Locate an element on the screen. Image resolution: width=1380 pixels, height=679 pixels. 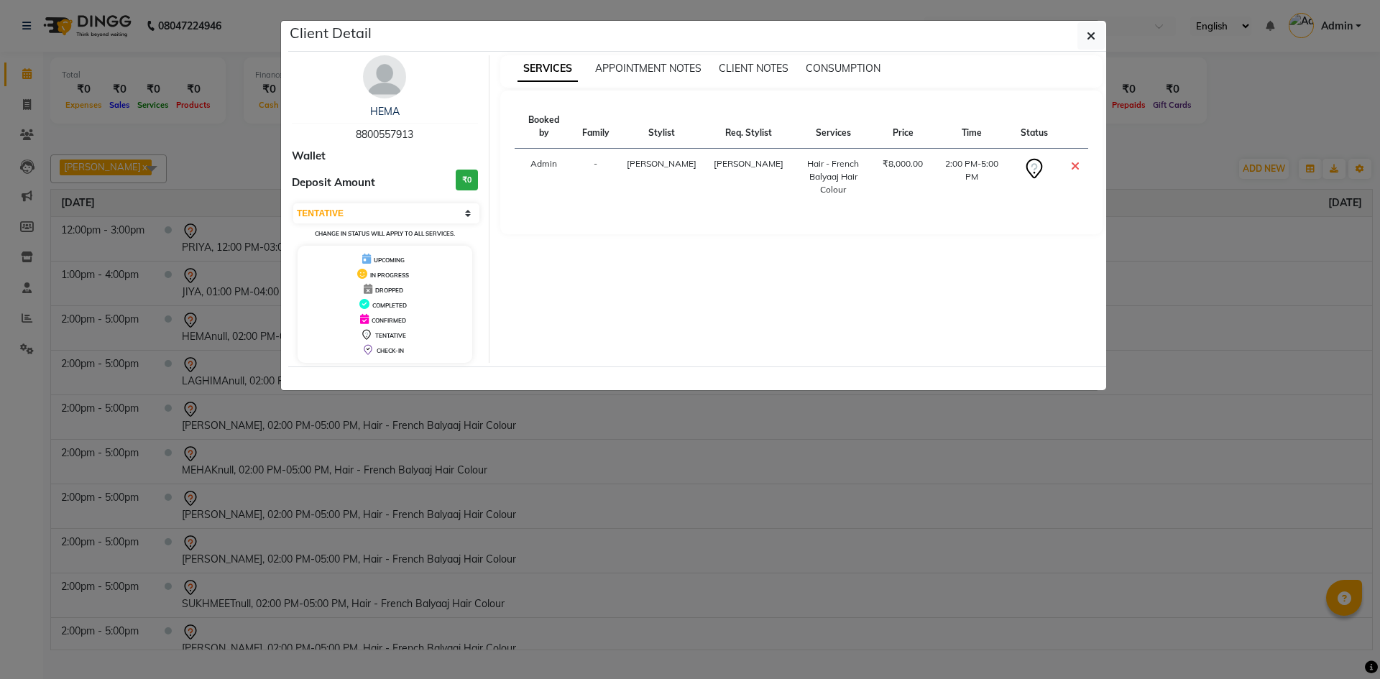
span: CONSUMPTION is located at coordinates (843, 68).